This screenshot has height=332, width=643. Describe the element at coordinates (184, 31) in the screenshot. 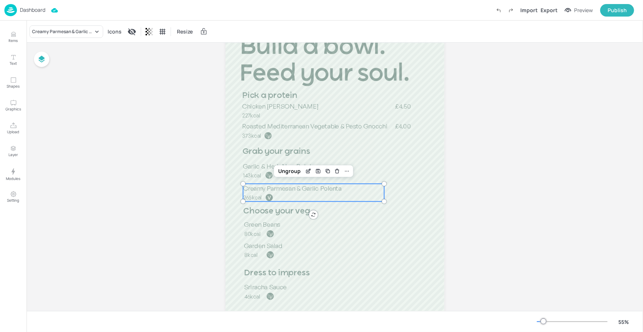

I see `span: Resize` at that location.